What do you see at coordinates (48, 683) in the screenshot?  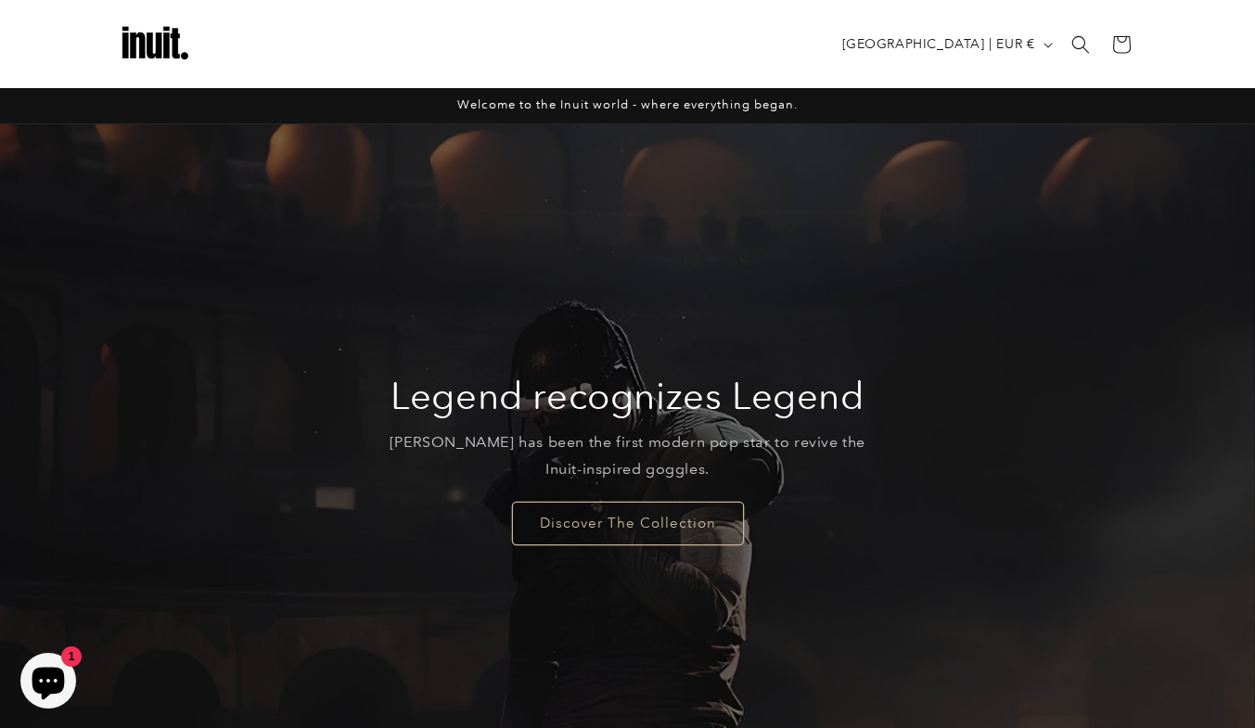 I see `inbox-online-store-chat: Shopify online store chat` at bounding box center [48, 683].